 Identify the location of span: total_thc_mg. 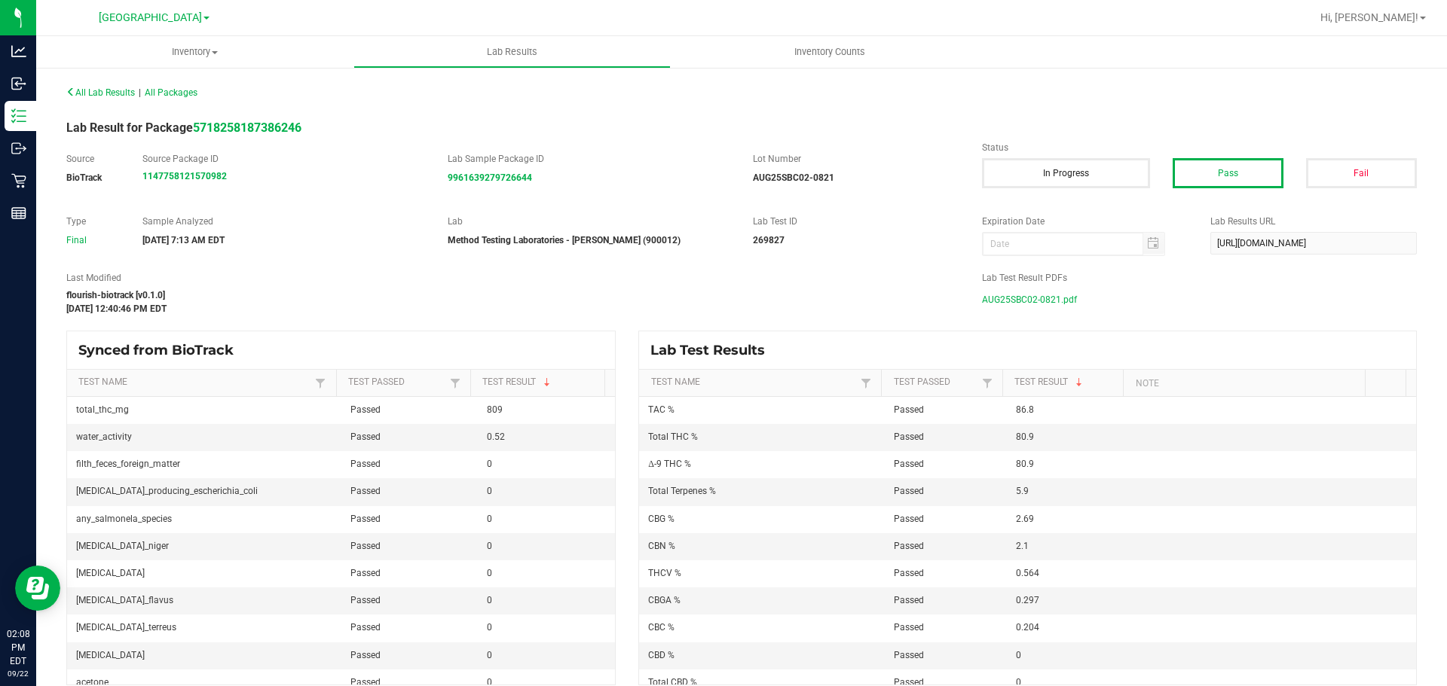
(102, 410).